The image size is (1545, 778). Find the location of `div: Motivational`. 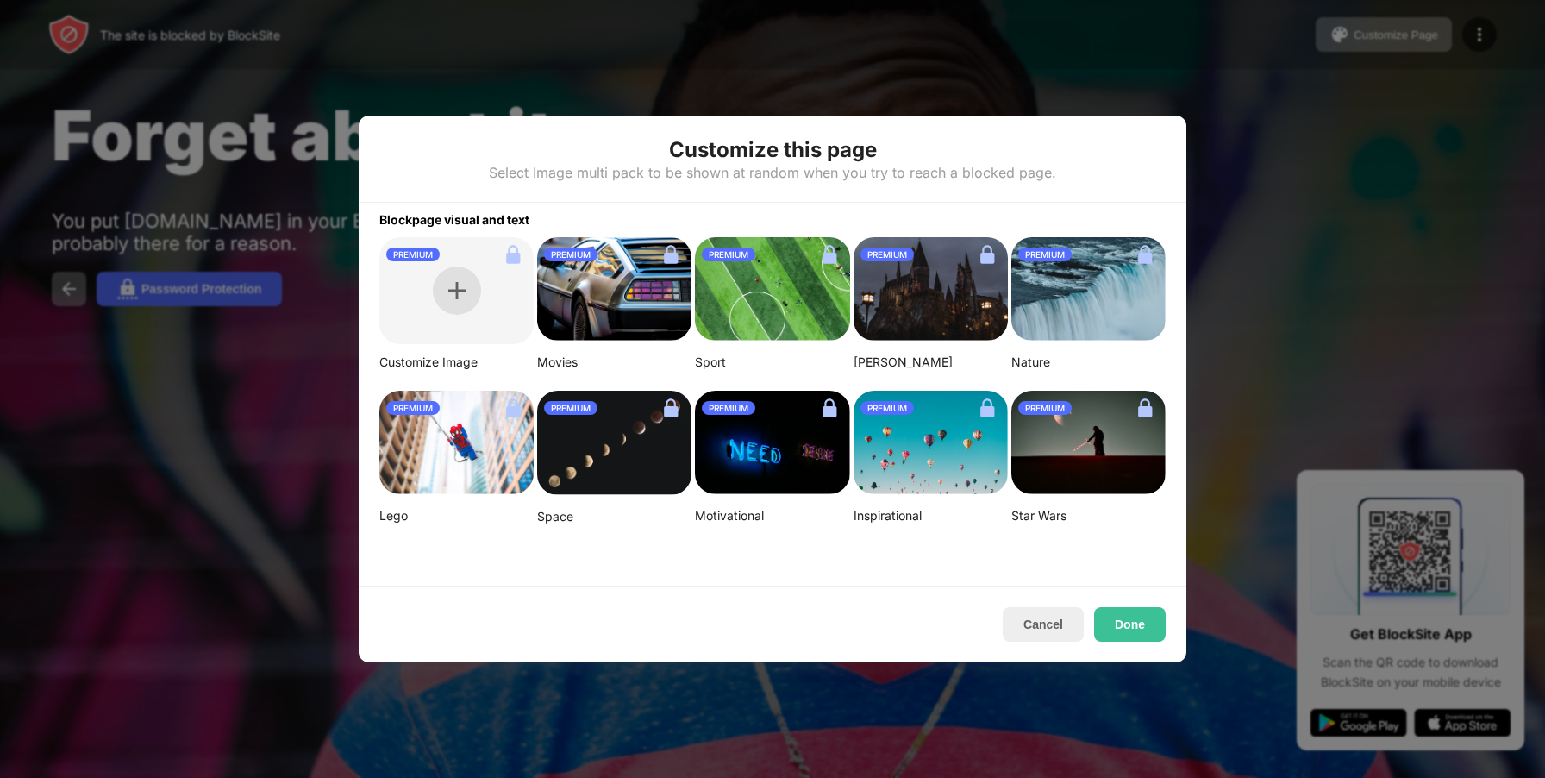

div: Motivational is located at coordinates (772, 516).